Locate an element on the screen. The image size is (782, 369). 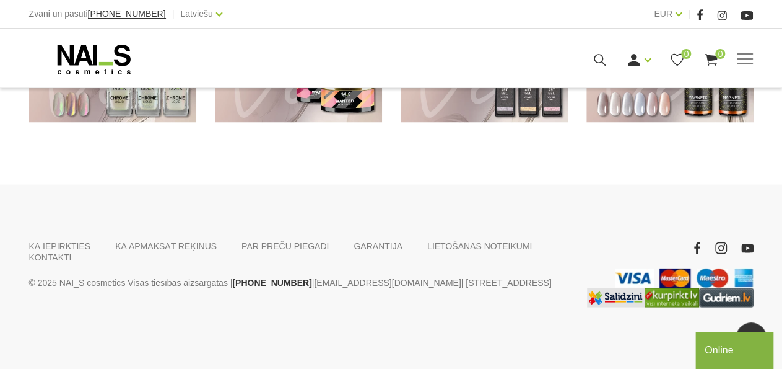
a: KĀ IEPIRKTIES is located at coordinates (60, 245).